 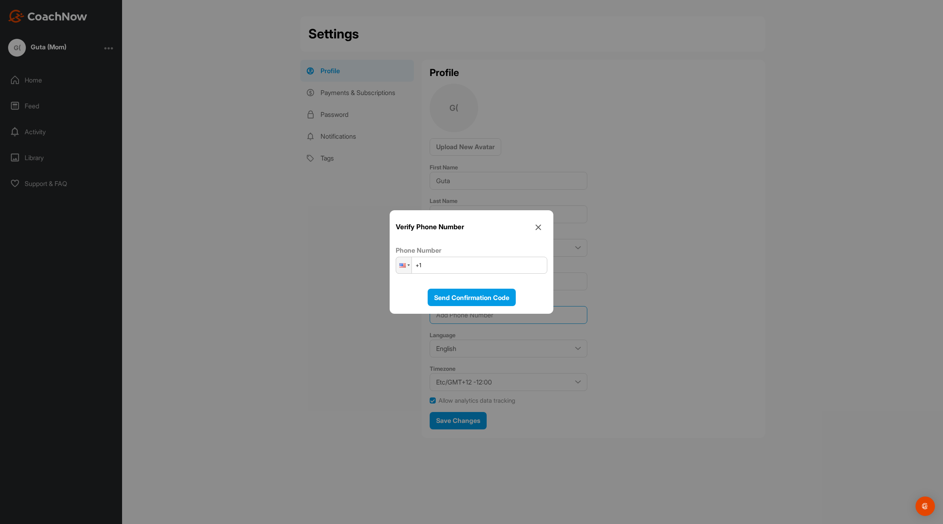 I want to click on div: United States: + 1, so click(x=404, y=265).